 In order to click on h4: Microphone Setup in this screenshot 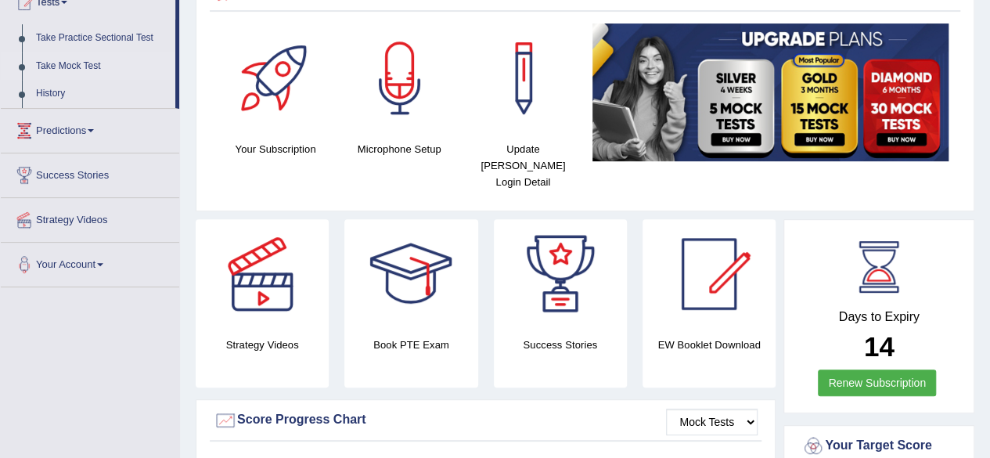, I will do `click(399, 149)`.